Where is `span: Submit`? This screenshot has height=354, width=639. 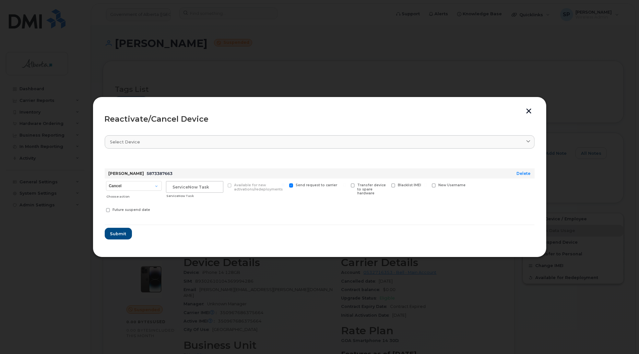
span: Submit is located at coordinates (118, 234).